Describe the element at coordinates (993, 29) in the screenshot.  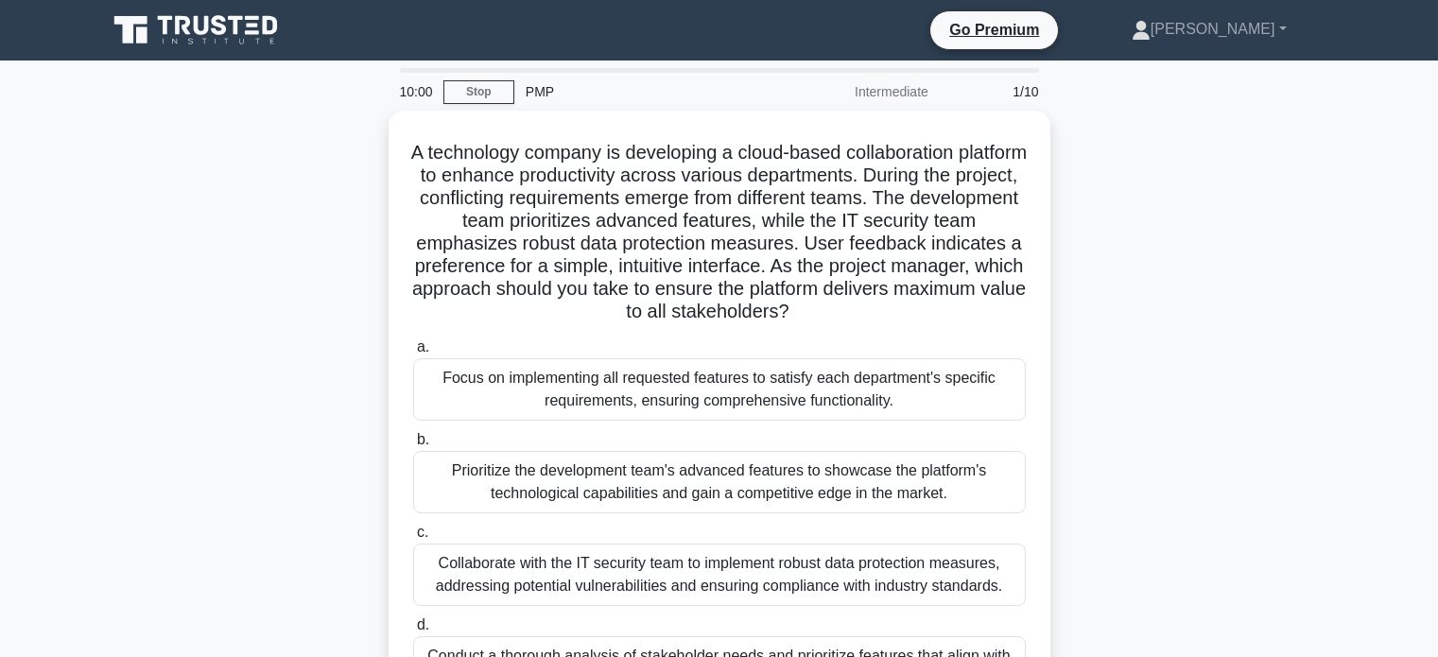
I see `a: Go Premium` at that location.